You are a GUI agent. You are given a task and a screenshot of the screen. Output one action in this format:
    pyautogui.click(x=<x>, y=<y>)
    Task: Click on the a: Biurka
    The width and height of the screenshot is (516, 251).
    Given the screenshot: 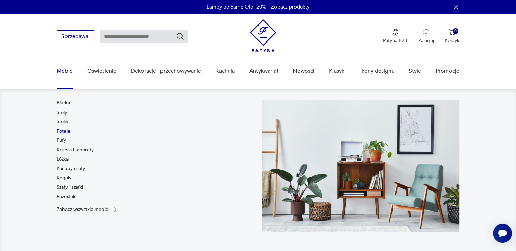 What is the action you would take?
    pyautogui.click(x=63, y=103)
    